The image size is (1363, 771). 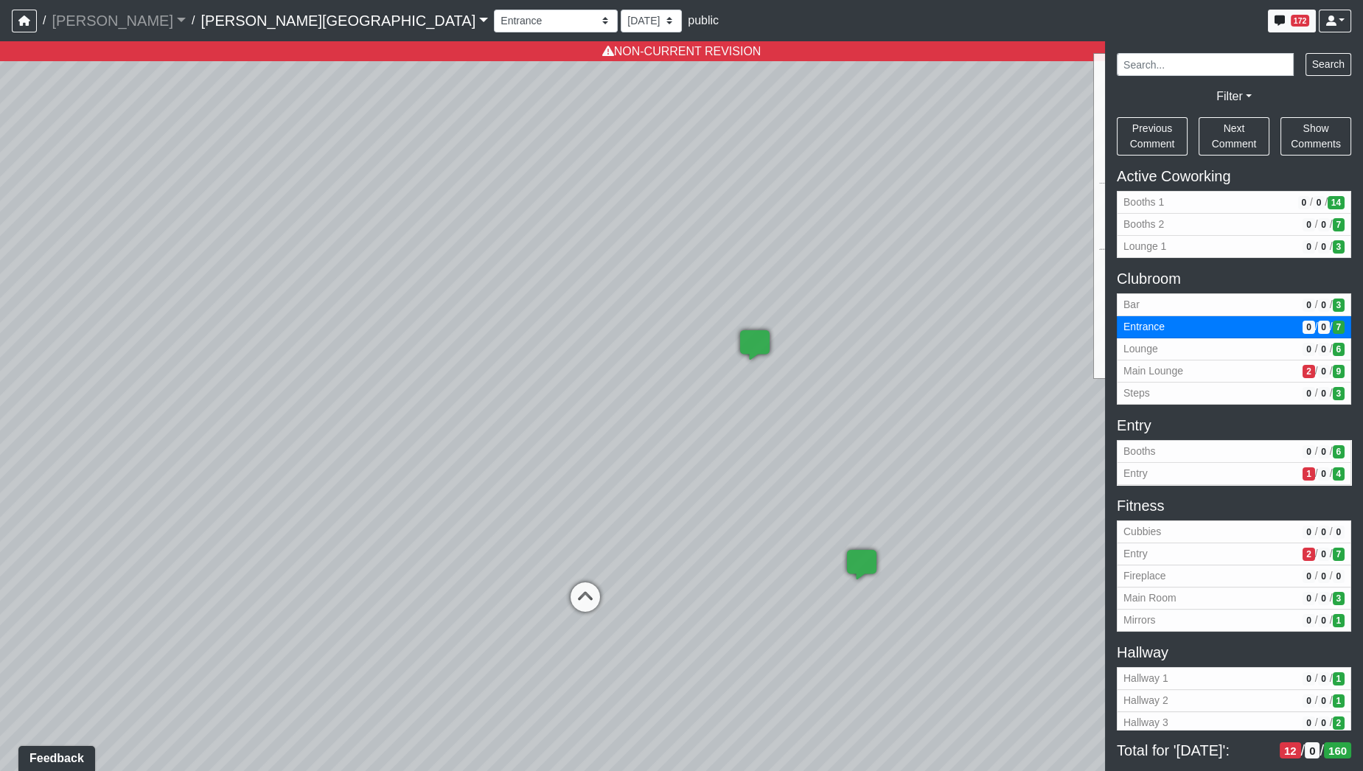 I want to click on button: Feedback, so click(x=46, y=17).